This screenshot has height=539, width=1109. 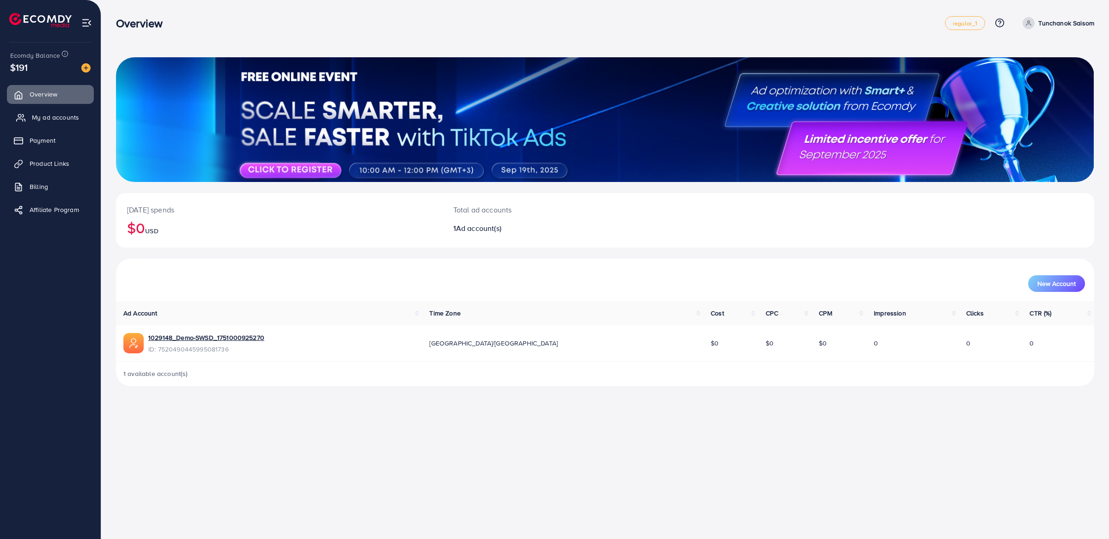 What do you see at coordinates (143, 23) in the screenshot?
I see `h3: Overview` at bounding box center [143, 23].